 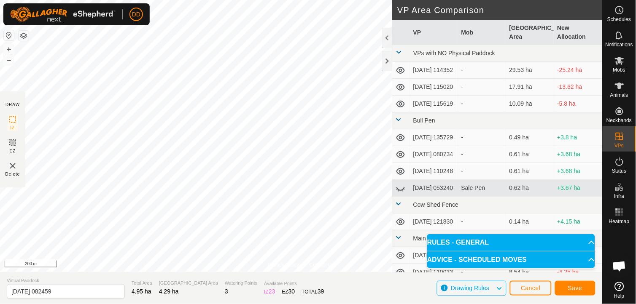 What do you see at coordinates (428, 239) in the screenshot?
I see `span: Main Fence` at bounding box center [428, 239].